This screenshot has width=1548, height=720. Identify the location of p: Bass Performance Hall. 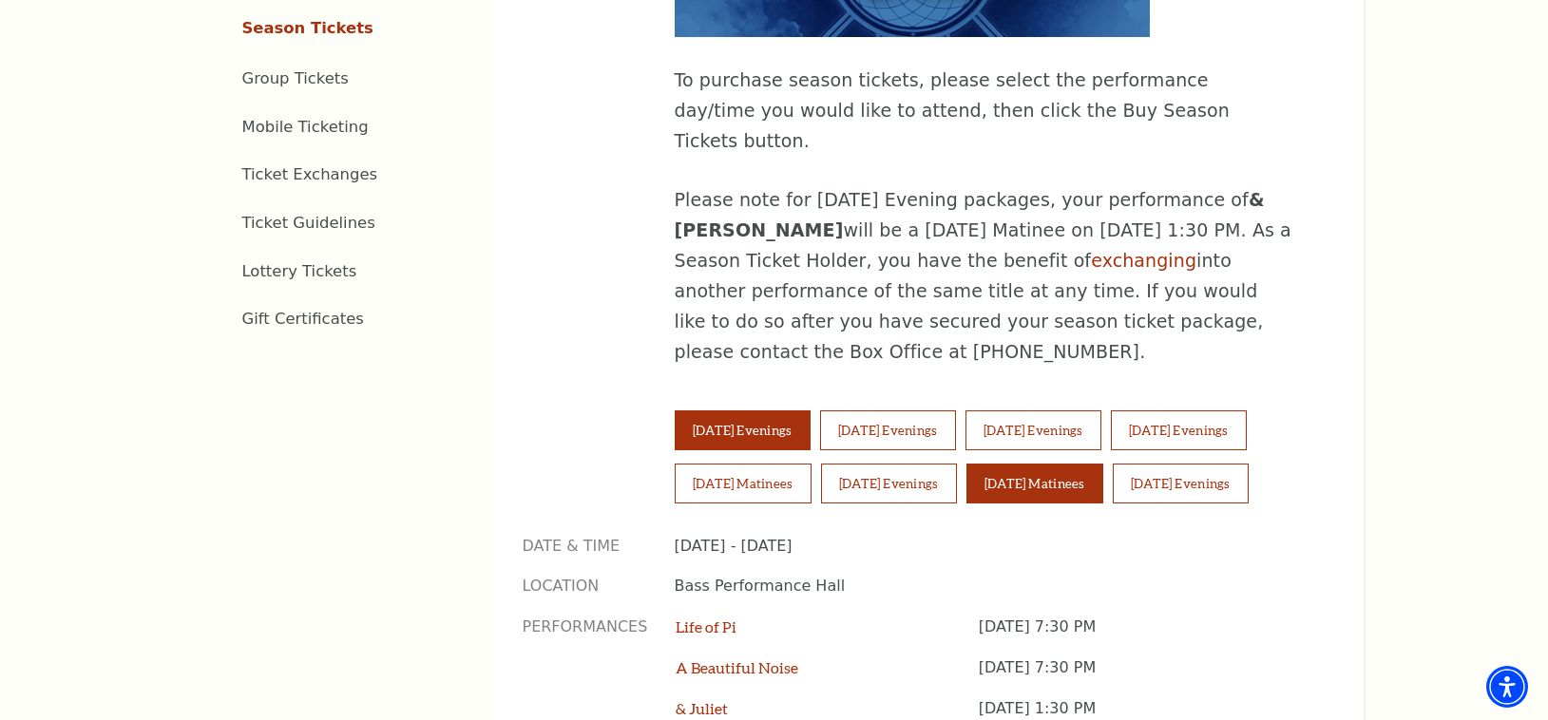
(990, 586).